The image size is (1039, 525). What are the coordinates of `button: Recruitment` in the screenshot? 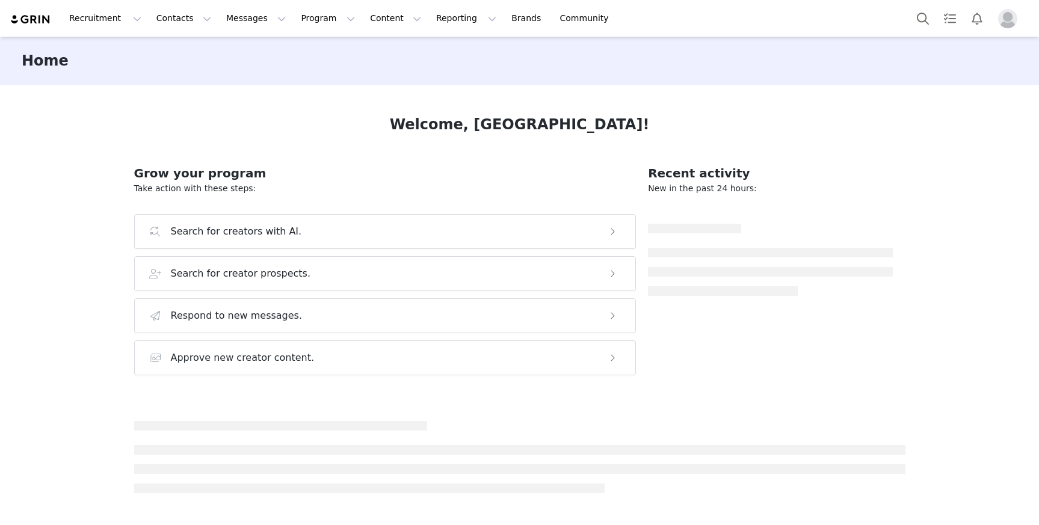 It's located at (105, 18).